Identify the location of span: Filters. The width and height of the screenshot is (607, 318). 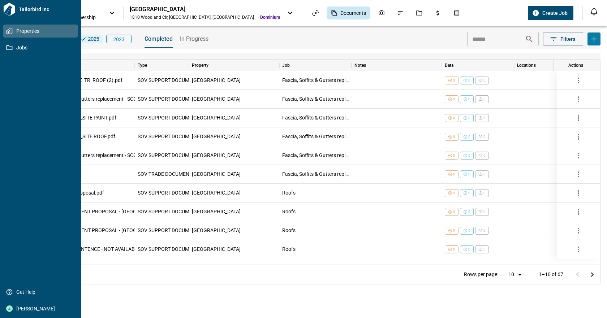
(568, 39).